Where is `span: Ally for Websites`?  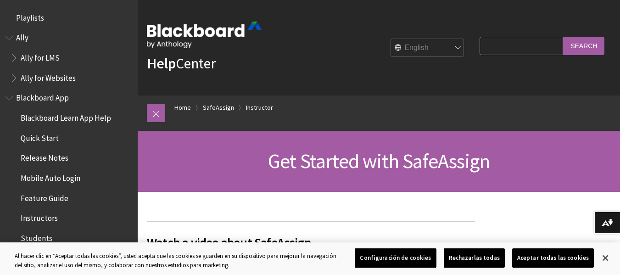
span: Ally for Websites is located at coordinates (48, 76).